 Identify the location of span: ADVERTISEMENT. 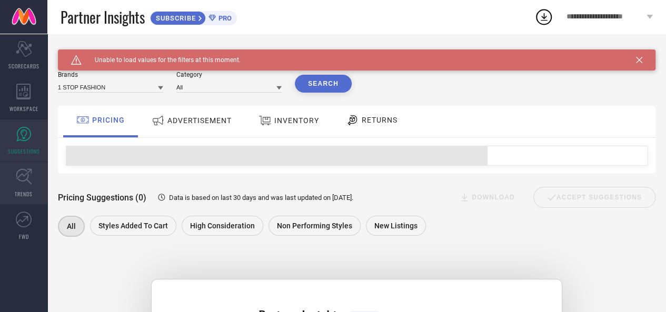
(199, 120).